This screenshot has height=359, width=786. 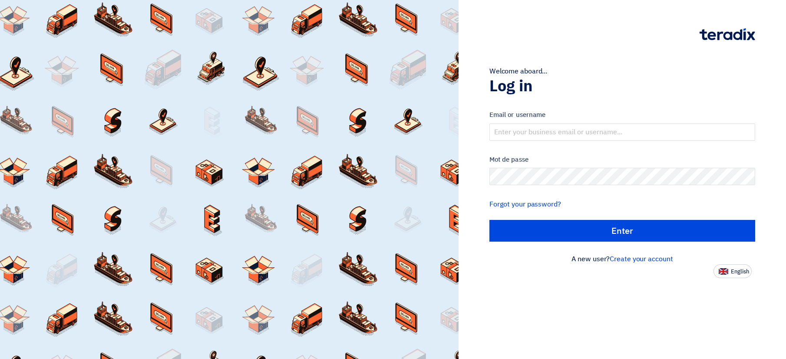 What do you see at coordinates (623, 71) in the screenshot?
I see `div: Welcome aboard...` at bounding box center [623, 71].